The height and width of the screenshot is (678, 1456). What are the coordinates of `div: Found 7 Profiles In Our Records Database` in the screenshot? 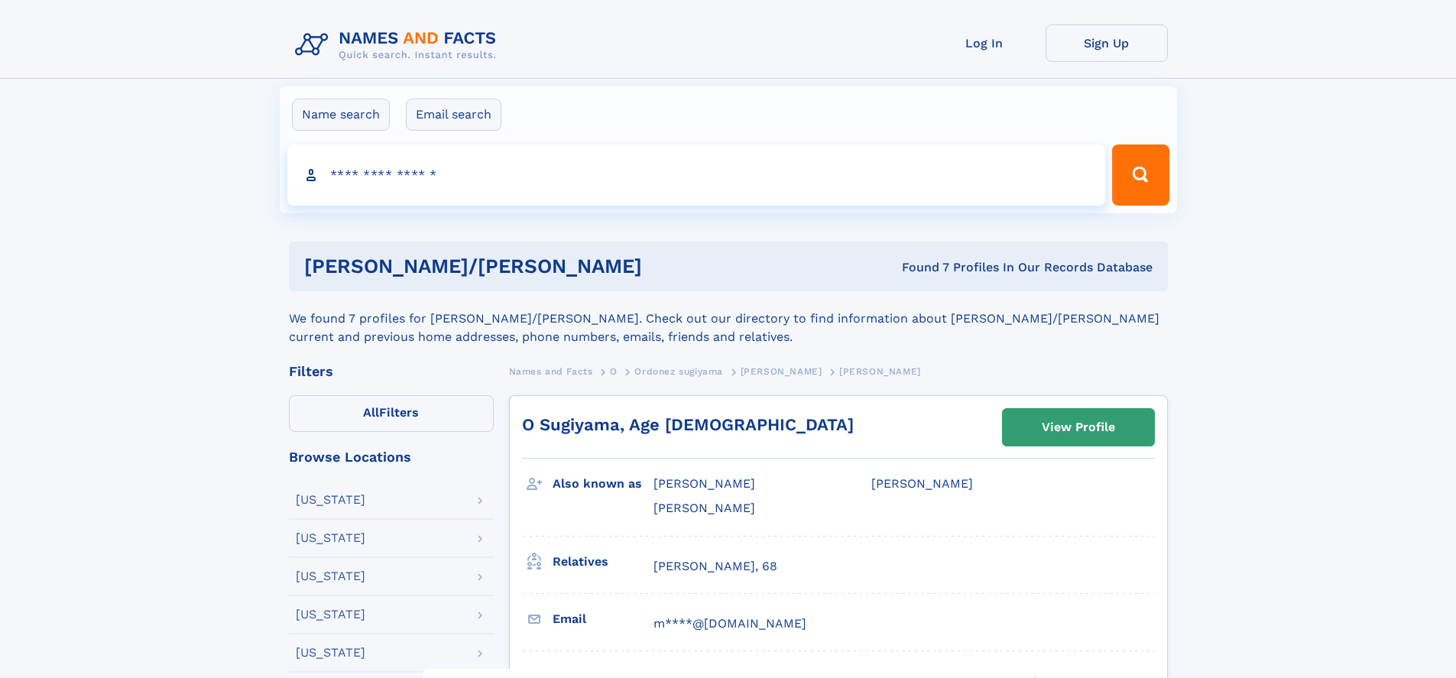 It's located at (963, 268).